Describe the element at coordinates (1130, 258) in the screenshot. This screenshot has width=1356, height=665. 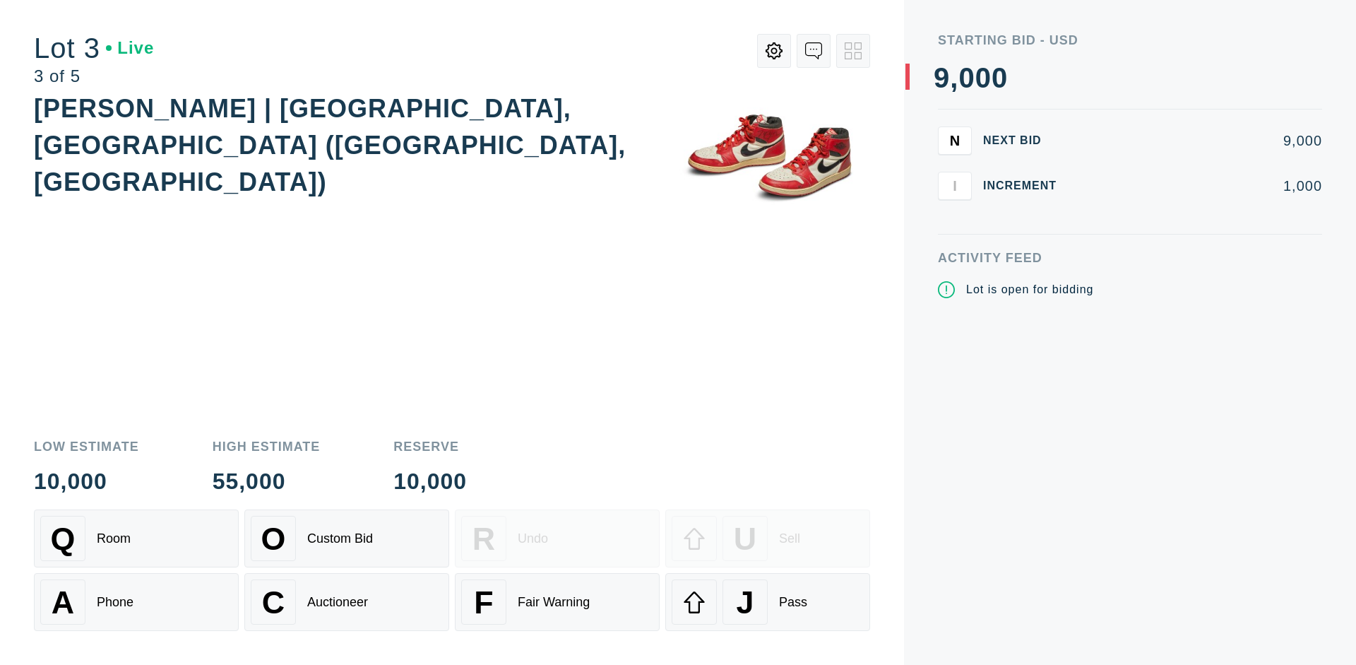
I see `div: Activity Feed` at that location.